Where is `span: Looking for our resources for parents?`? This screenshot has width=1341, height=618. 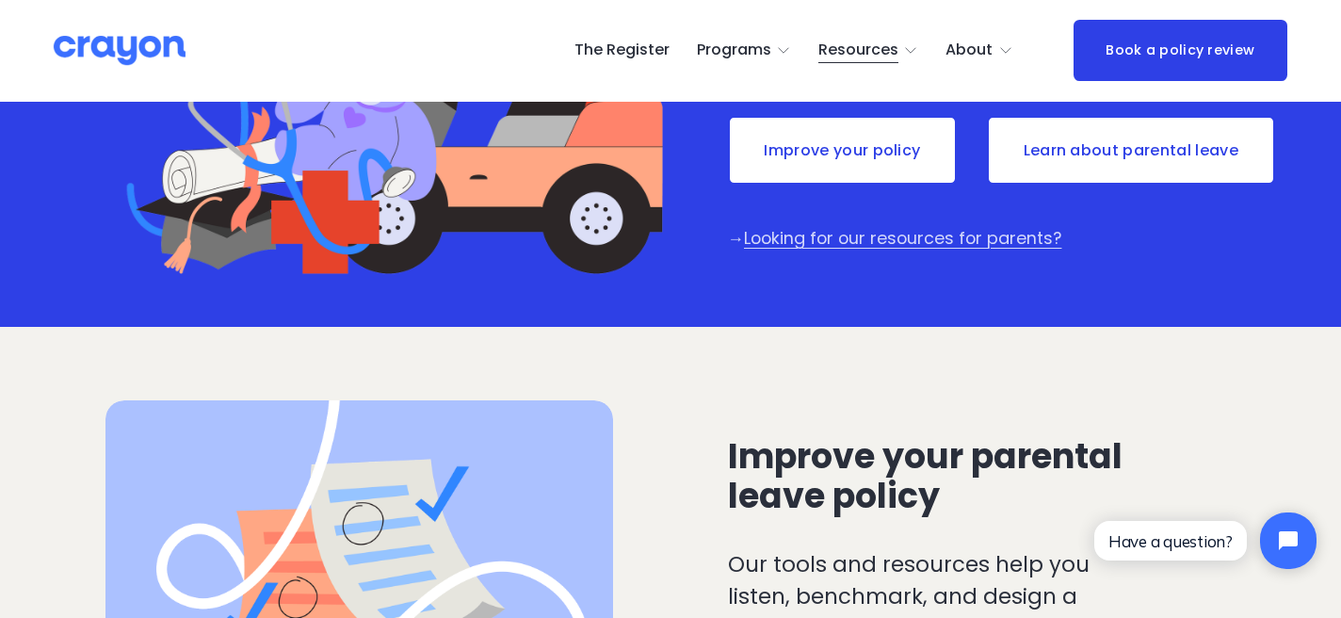 span: Looking for our resources for parents? is located at coordinates (902, 237).